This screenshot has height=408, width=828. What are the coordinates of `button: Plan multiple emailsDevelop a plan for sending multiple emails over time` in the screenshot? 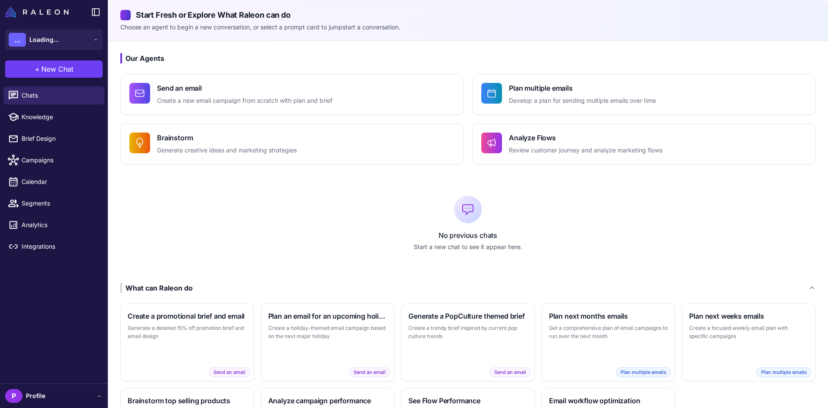 It's located at (644, 94).